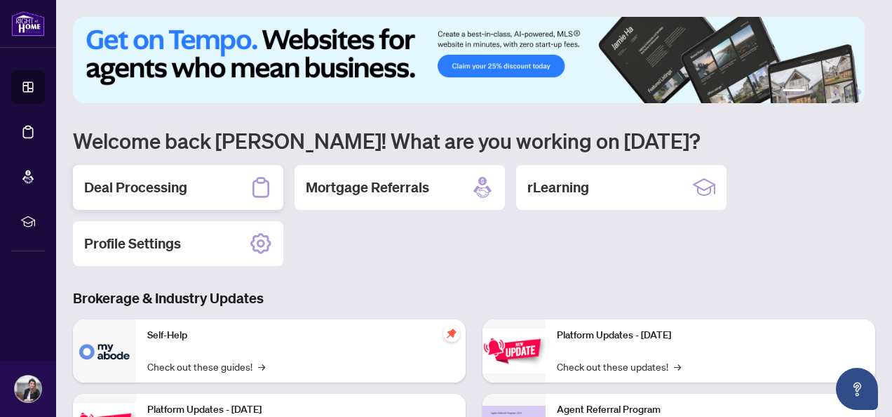  I want to click on span: pushpin, so click(452, 333).